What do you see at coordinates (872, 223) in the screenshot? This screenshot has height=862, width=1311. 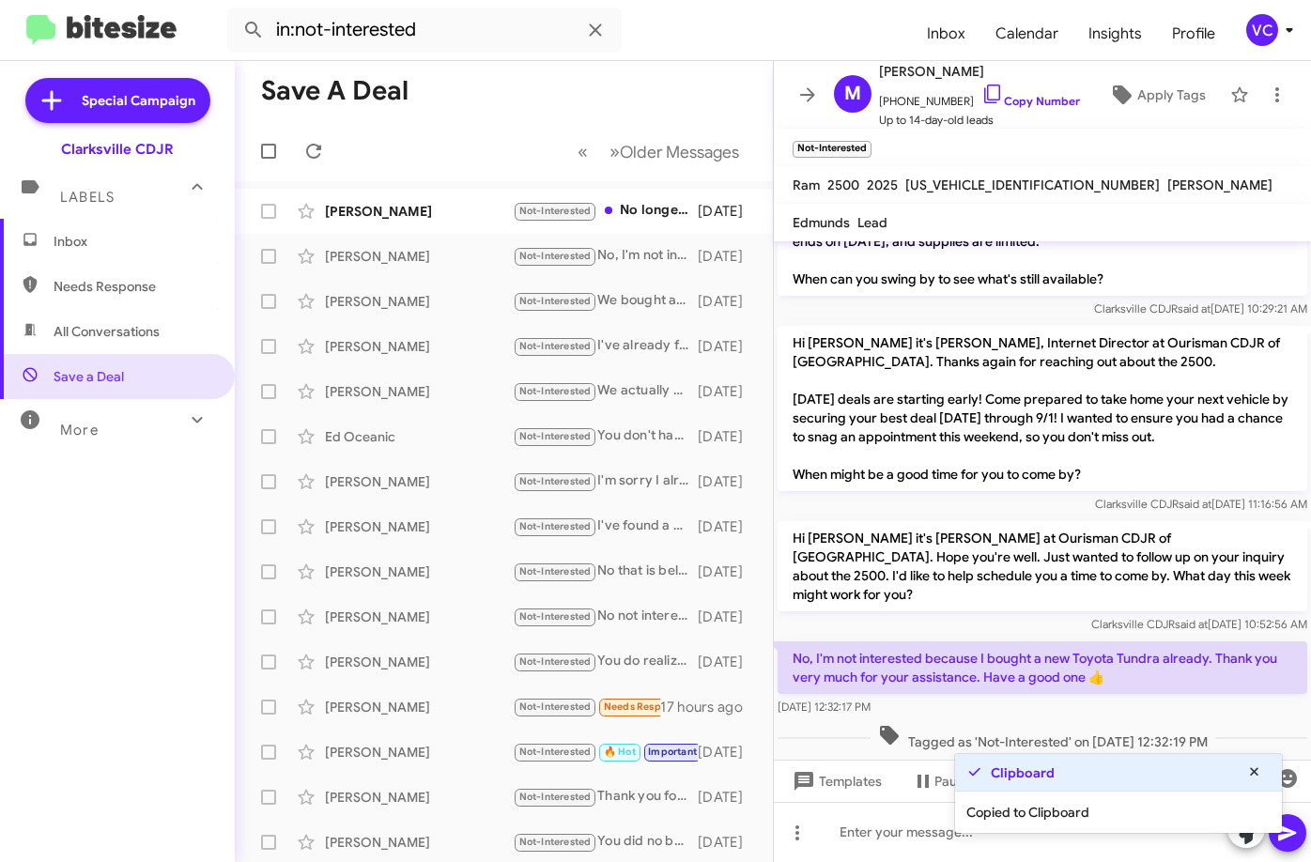 I see `span: Lead` at bounding box center [872, 223].